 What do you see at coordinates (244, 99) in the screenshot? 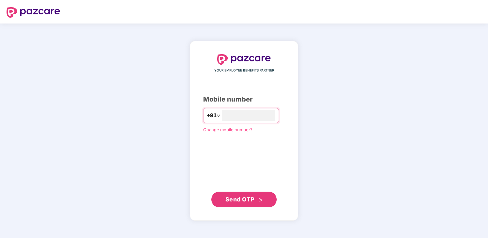
I see `div: Mobile number` at bounding box center [244, 99].